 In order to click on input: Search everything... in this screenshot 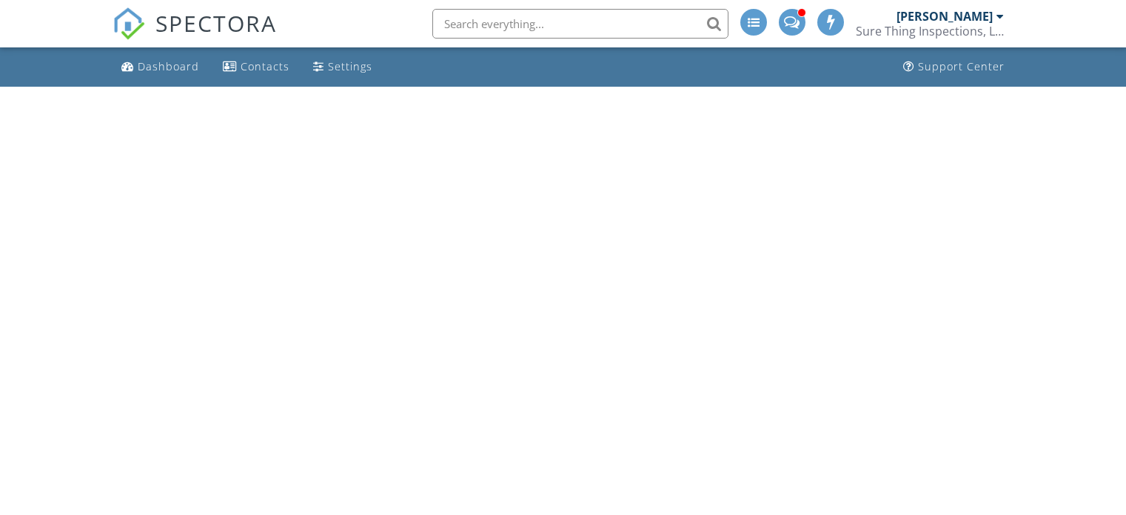, I will do `click(581, 24)`.